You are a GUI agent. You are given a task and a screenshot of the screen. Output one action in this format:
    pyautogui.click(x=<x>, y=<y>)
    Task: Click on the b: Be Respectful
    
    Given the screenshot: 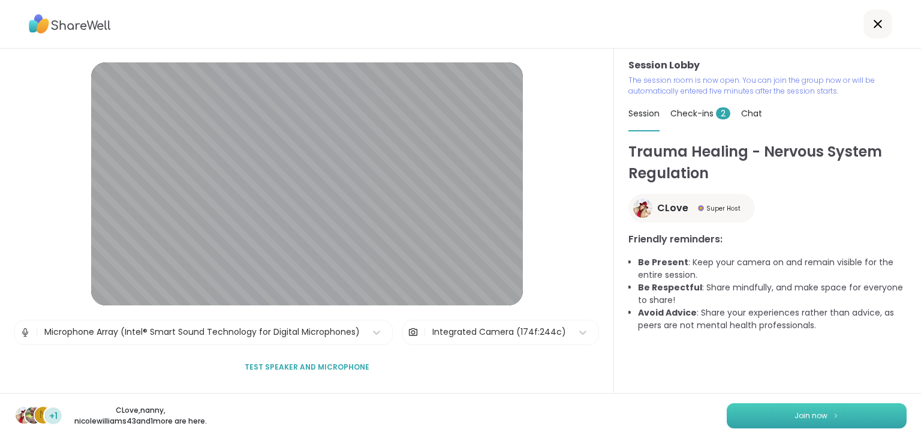 What is the action you would take?
    pyautogui.click(x=670, y=287)
    